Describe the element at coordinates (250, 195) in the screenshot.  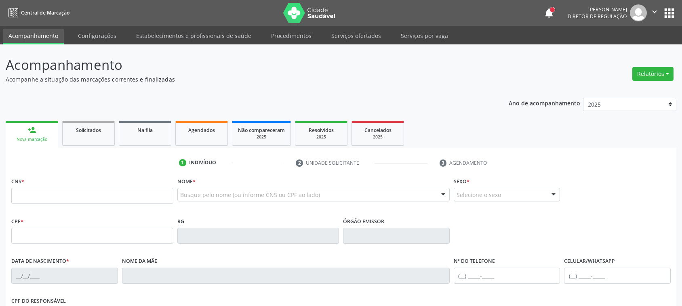
I see `span: Busque pelo nome (ou informe CNS ou CPF ao lado)` at that location.